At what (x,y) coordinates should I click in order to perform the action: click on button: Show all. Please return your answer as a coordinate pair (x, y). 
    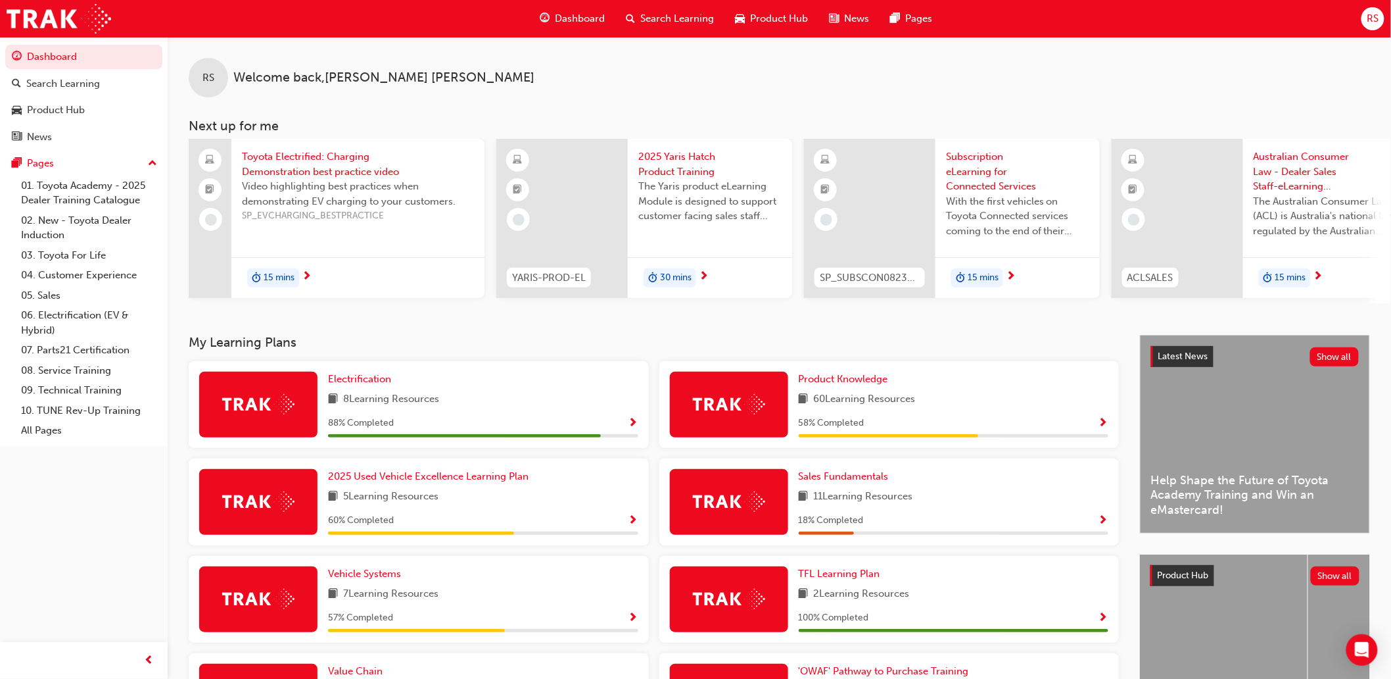
    Looking at the image, I should click on (1335, 356).